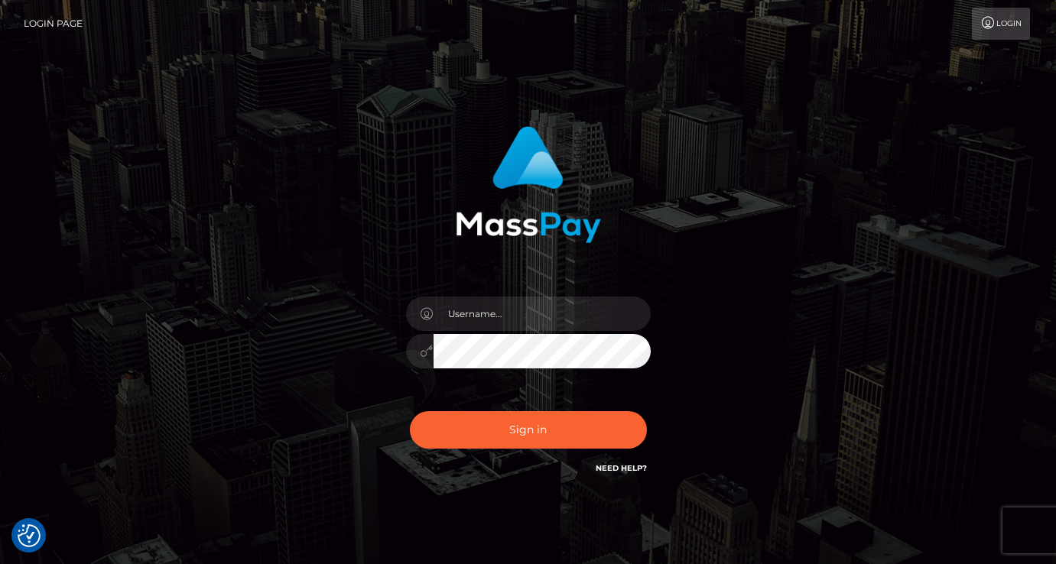 Image resolution: width=1056 pixels, height=564 pixels. What do you see at coordinates (542, 314) in the screenshot?
I see `input: Username...` at bounding box center [542, 314].